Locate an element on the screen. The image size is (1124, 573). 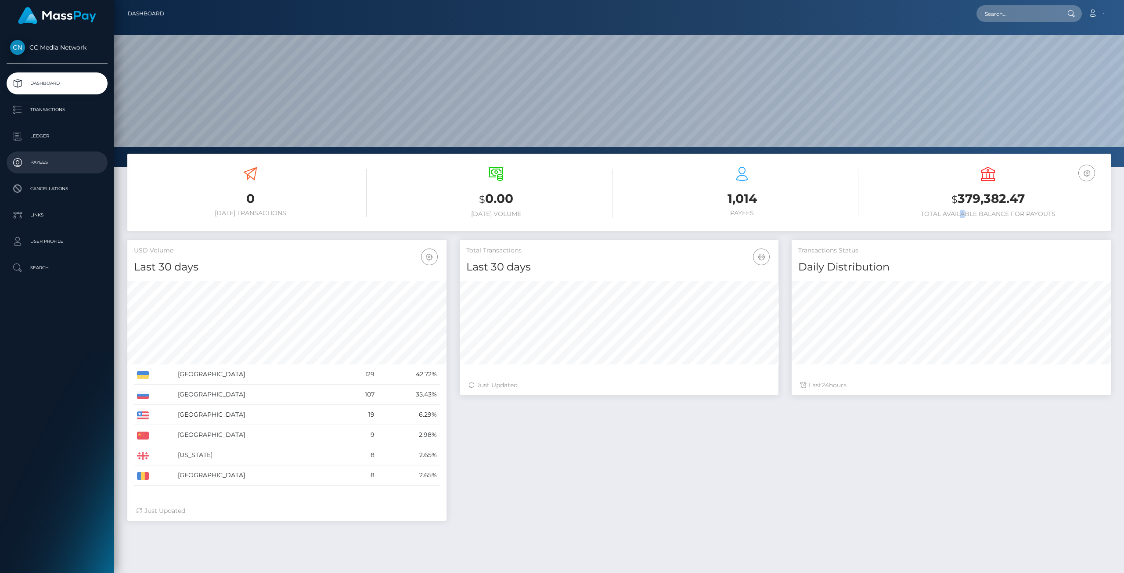
a: Payees is located at coordinates (57, 162).